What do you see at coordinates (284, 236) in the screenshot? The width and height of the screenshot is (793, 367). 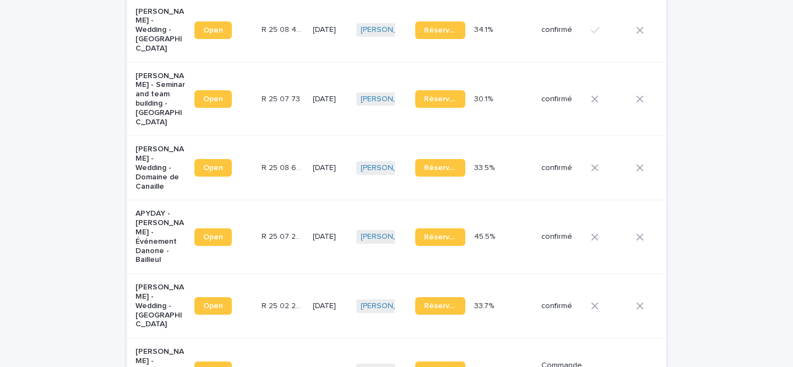 I see `p: R 25 07 2704` at bounding box center [284, 236].